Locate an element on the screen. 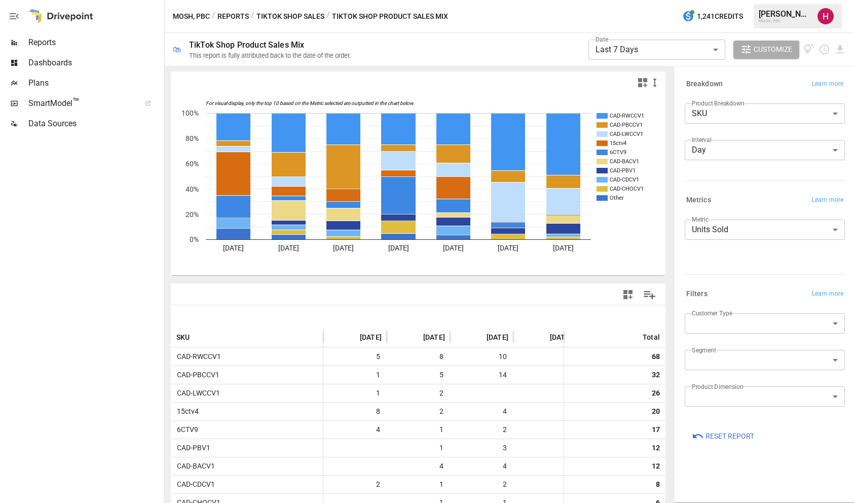 The width and height of the screenshot is (854, 503). button: TikTok Shop Sales is located at coordinates (290, 16).